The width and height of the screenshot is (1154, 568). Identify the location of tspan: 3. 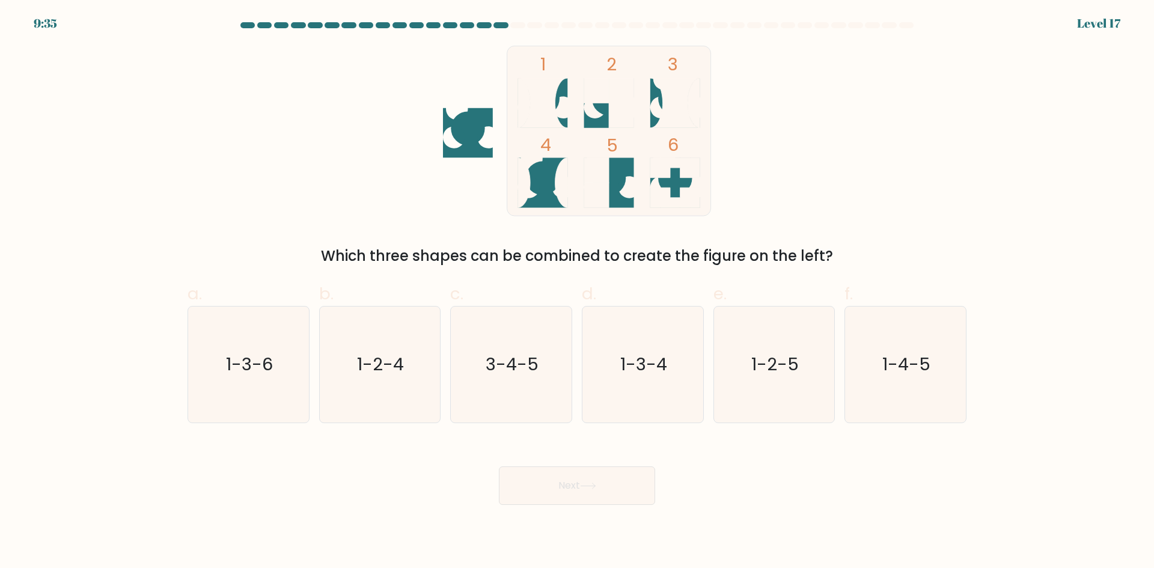
(672, 64).